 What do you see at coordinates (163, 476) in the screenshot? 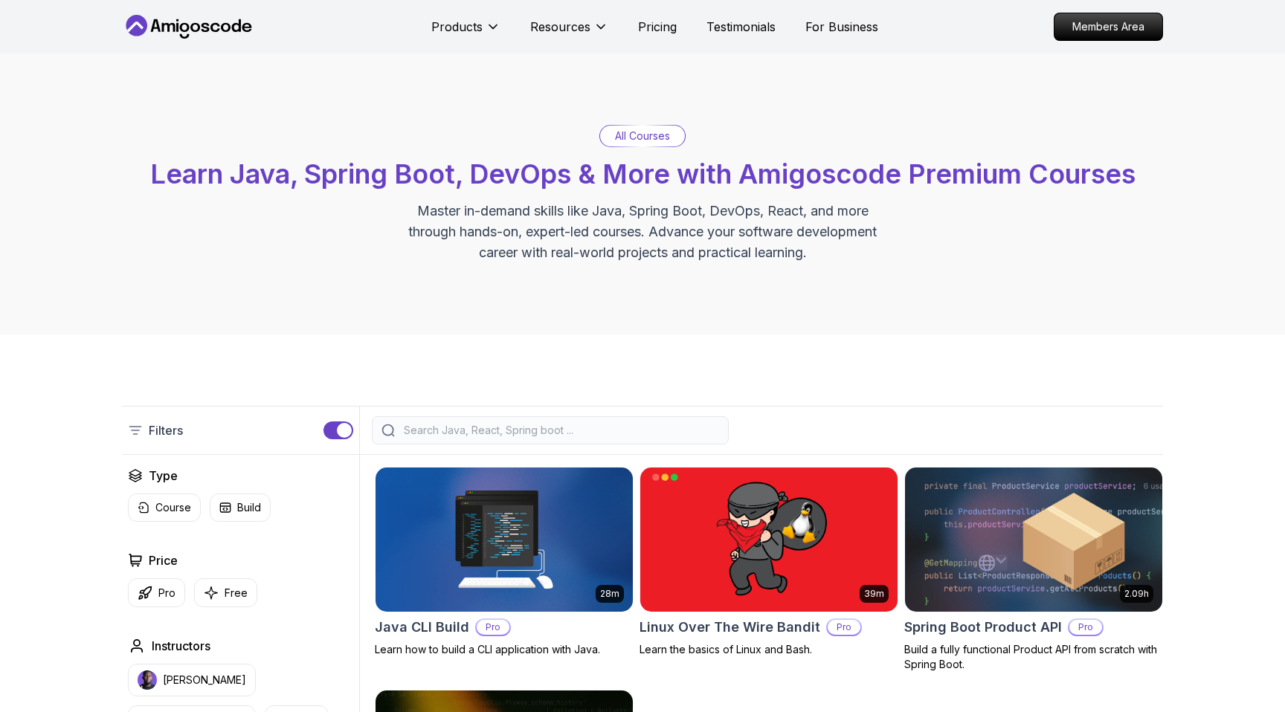
I see `h2: Type` at bounding box center [163, 476].